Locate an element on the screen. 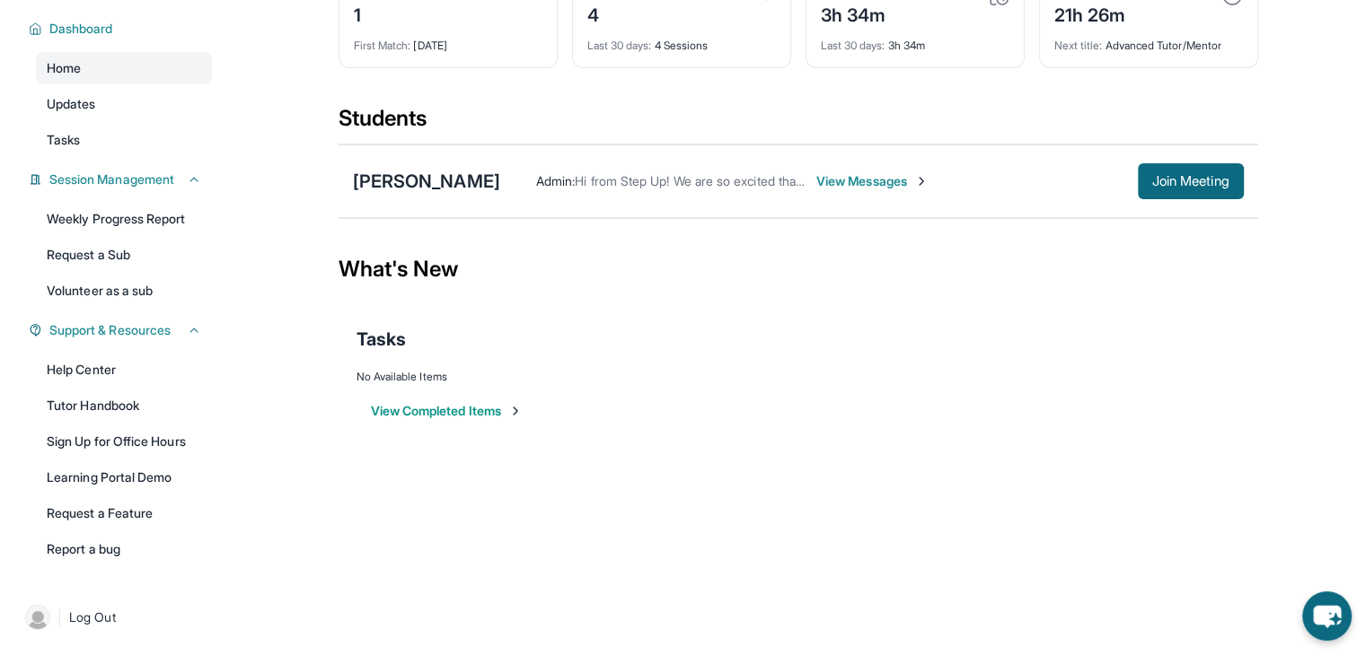 The height and width of the screenshot is (655, 1366). span: Next title : is located at coordinates (1078, 45).